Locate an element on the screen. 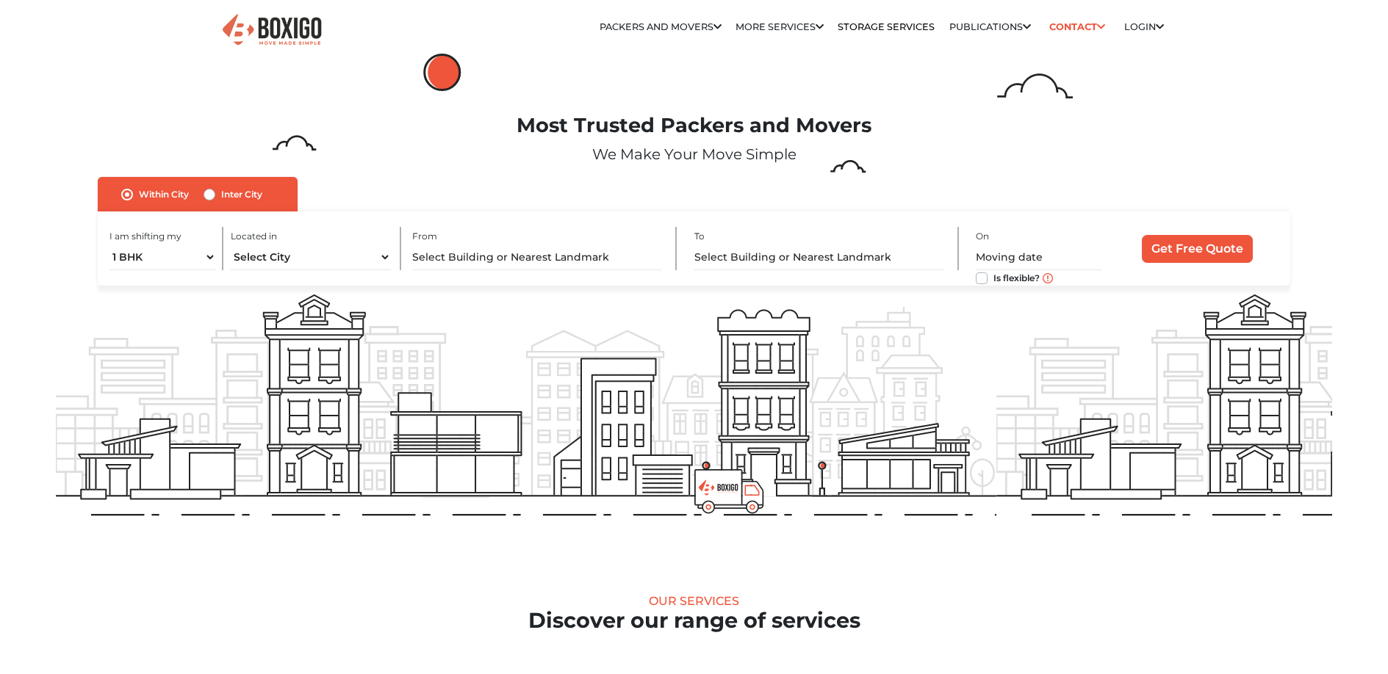 This screenshot has width=1388, height=674. h1: Most Trusted Packers and Movers is located at coordinates (694, 126).